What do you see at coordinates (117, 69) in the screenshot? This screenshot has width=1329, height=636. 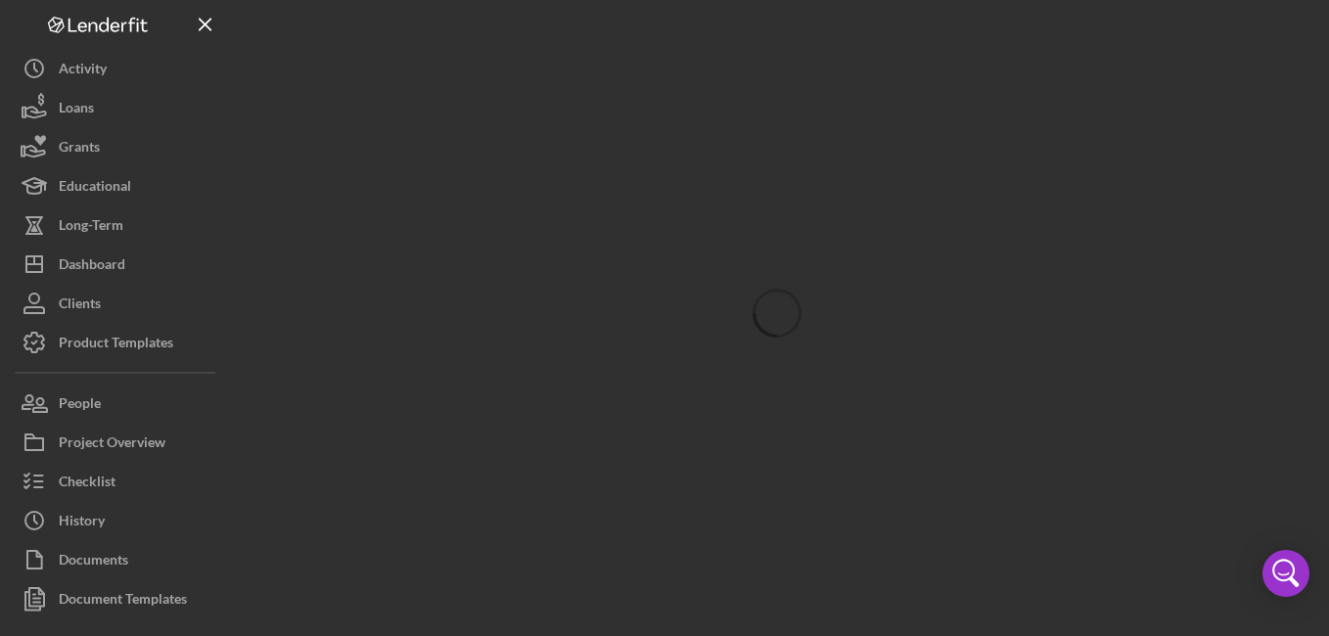 I see `button: Activity` at bounding box center [117, 69].